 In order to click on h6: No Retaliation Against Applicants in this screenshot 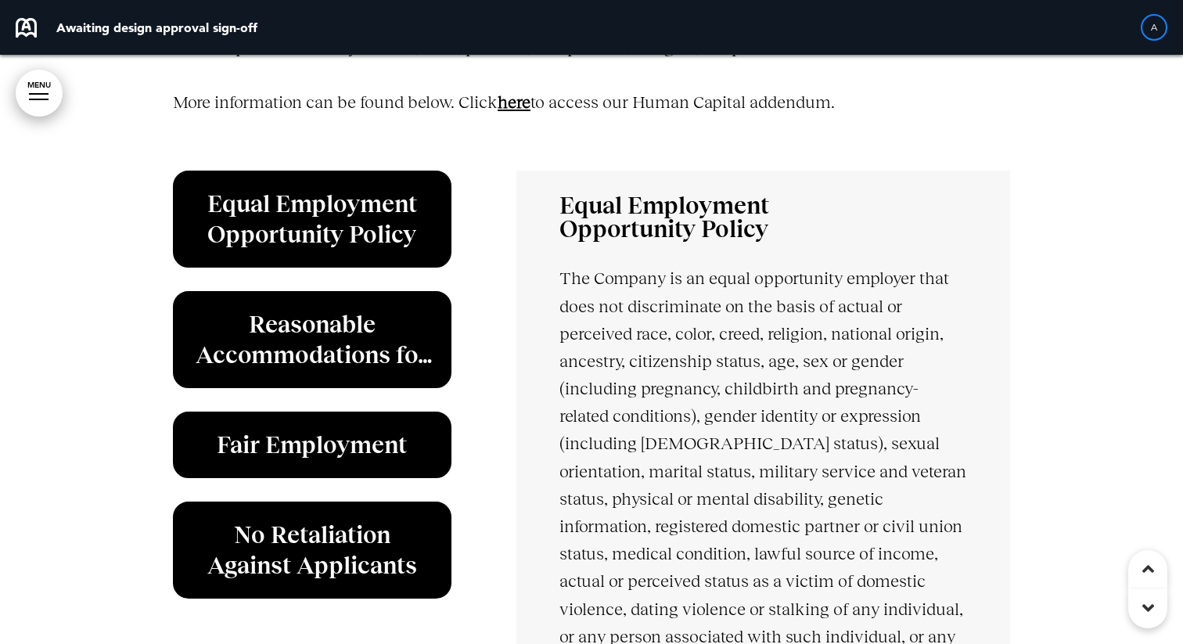, I will do `click(312, 550)`.